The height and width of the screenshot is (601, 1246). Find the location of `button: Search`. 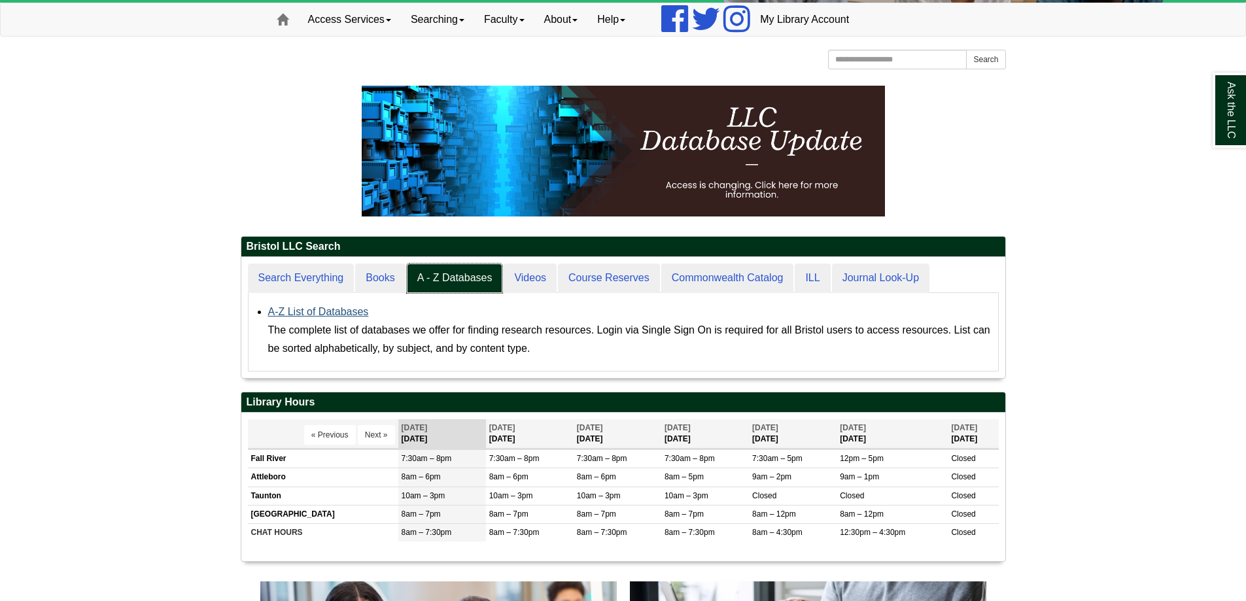

button: Search is located at coordinates (986, 60).